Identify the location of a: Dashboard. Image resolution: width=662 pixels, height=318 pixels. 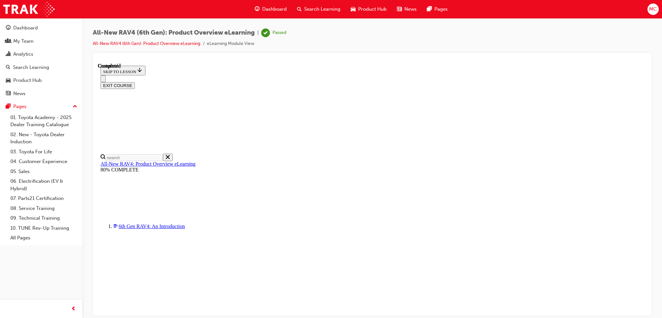
(41, 28).